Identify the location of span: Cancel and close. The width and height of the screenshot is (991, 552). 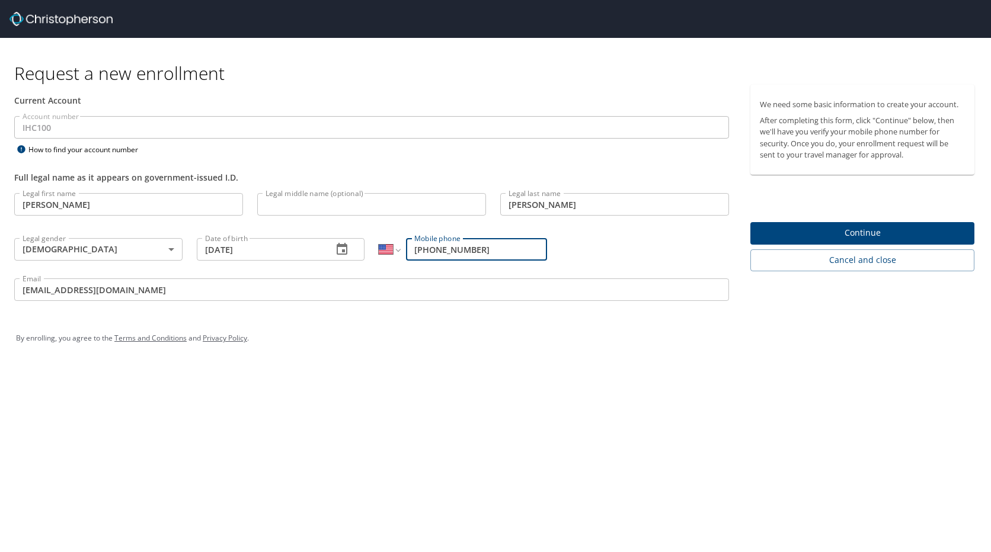
(862, 260).